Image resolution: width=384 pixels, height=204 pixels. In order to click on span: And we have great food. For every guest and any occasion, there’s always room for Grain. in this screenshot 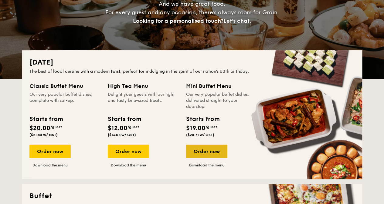, I will do `click(192, 12)`.